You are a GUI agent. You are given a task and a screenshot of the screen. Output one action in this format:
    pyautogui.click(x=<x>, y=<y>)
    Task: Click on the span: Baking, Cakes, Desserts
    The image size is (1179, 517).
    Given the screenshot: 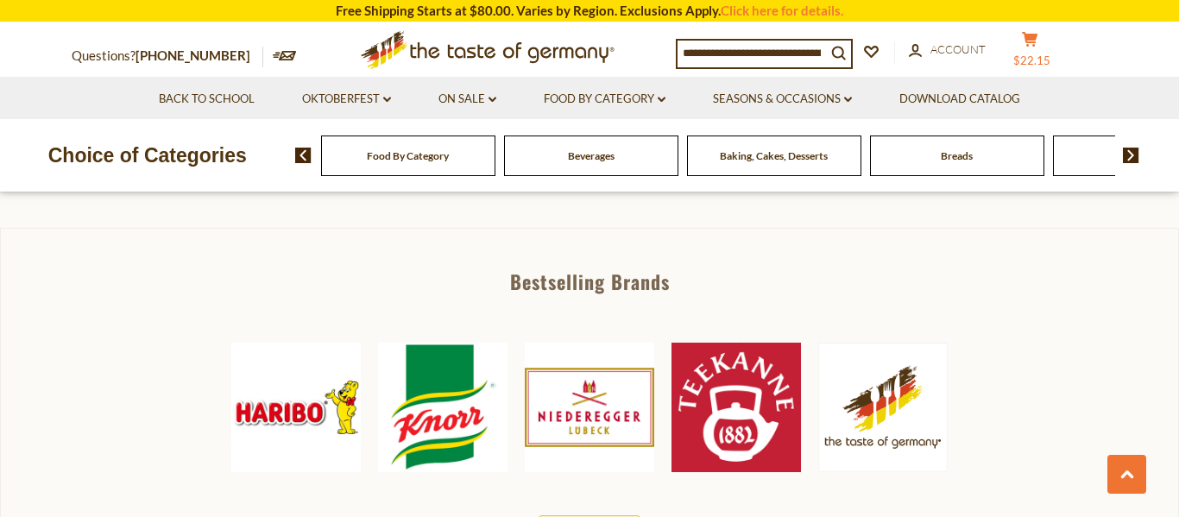 What is the action you would take?
    pyautogui.click(x=773, y=155)
    